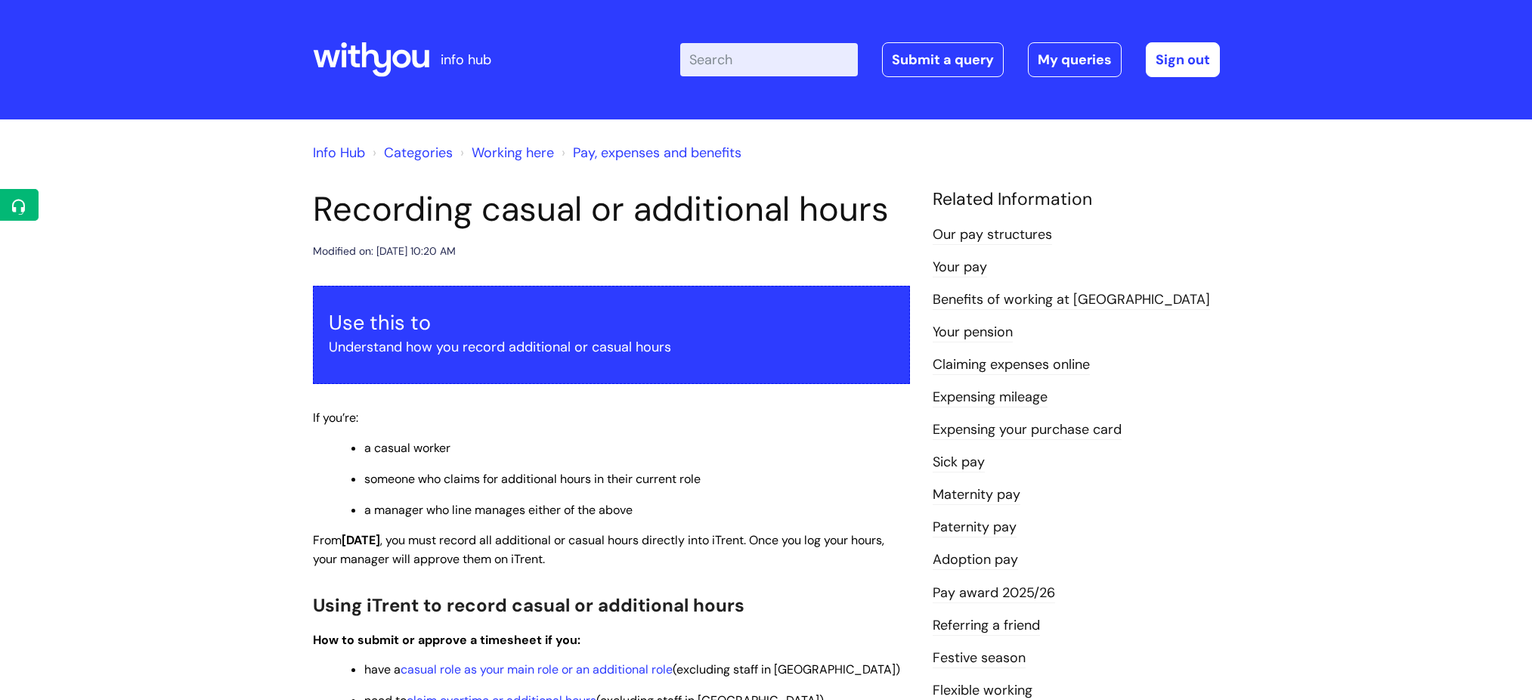 The width and height of the screenshot is (1532, 700). I want to click on span: Using iTrent to record casual or additional hours, so click(528, 605).